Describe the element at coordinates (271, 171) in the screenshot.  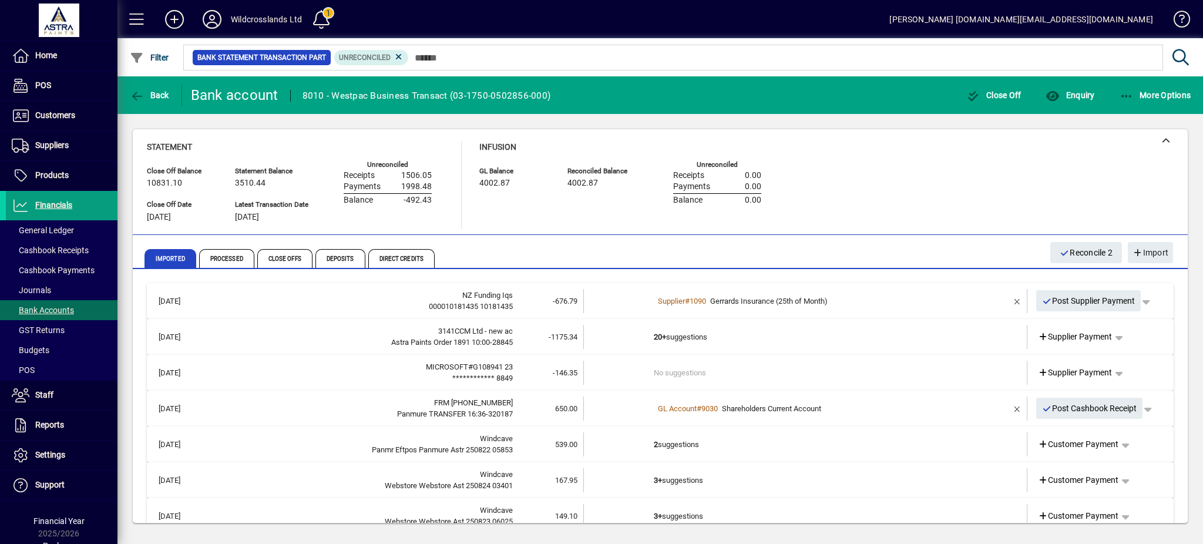
I see `span: Statement Balance` at that location.